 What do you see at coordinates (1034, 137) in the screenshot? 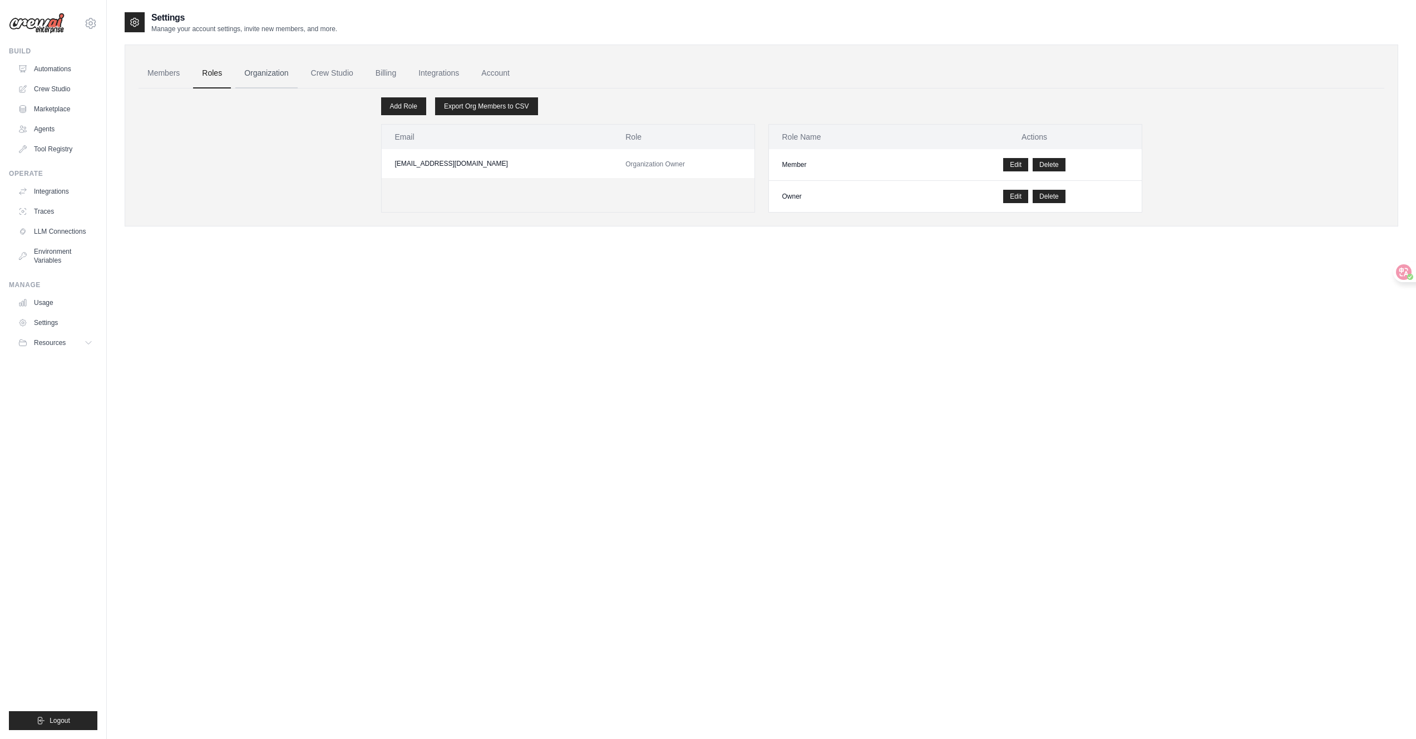
I see `th: Actions` at bounding box center [1034, 137].